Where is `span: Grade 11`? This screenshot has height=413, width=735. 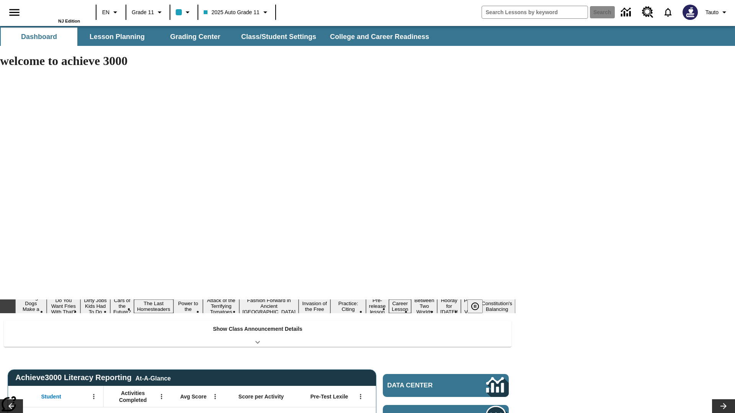
span: Grade 11 is located at coordinates (143, 12).